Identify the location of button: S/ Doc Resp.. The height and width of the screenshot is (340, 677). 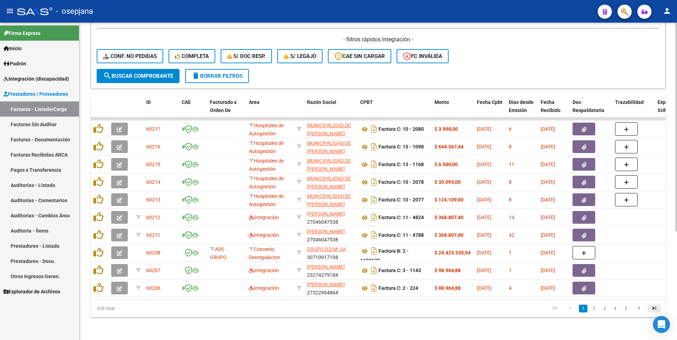
(246, 56).